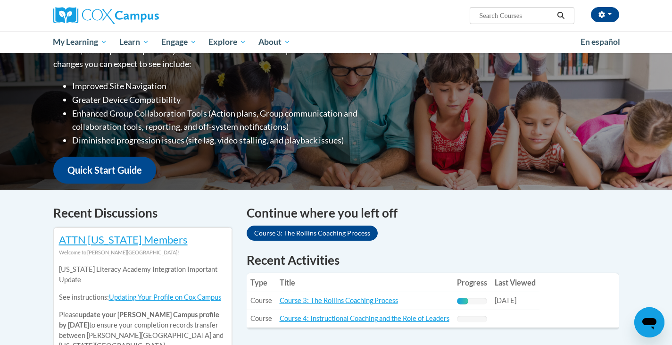 The image size is (672, 345). What do you see at coordinates (165, 297) in the screenshot?
I see `a: Updating Your Profile on Cox Campus` at bounding box center [165, 297].